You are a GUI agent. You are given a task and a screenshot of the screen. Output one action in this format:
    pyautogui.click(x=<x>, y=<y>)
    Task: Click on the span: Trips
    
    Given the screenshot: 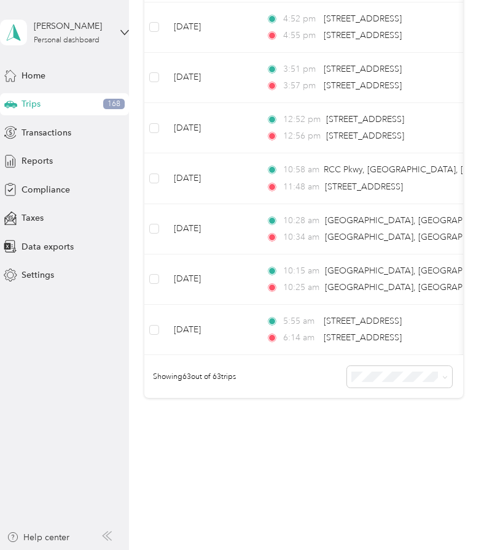 What is the action you would take?
    pyautogui.click(x=31, y=104)
    